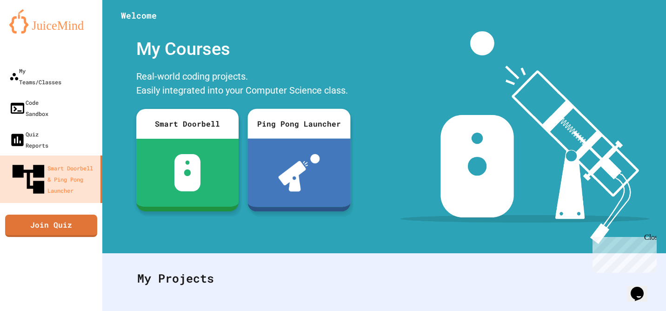 The height and width of the screenshot is (311, 666). Describe the element at coordinates (34, 31) in the screenshot. I see `div: Chat with us now!Close` at that location.